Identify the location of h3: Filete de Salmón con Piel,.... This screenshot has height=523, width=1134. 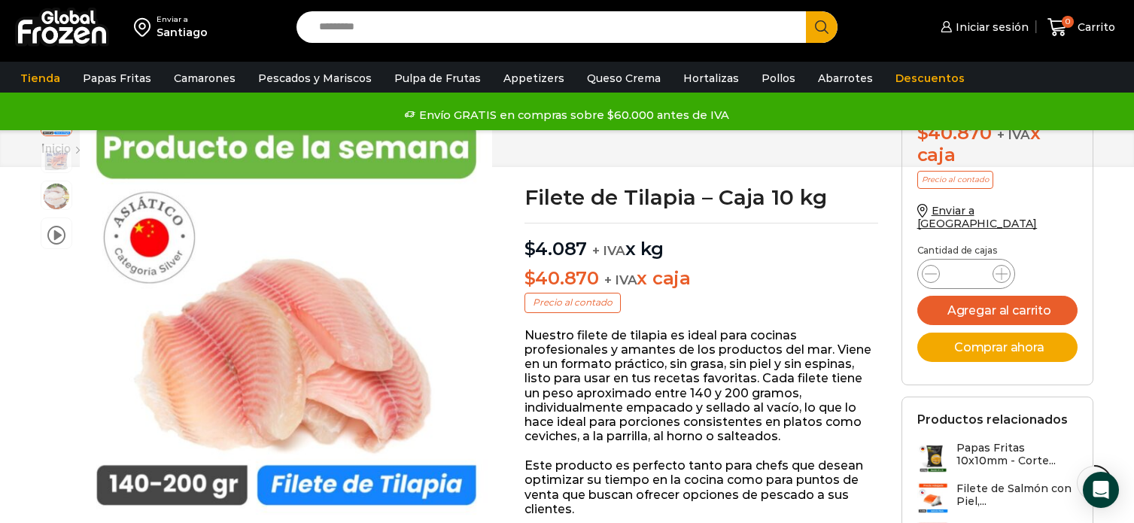
(1017, 495).